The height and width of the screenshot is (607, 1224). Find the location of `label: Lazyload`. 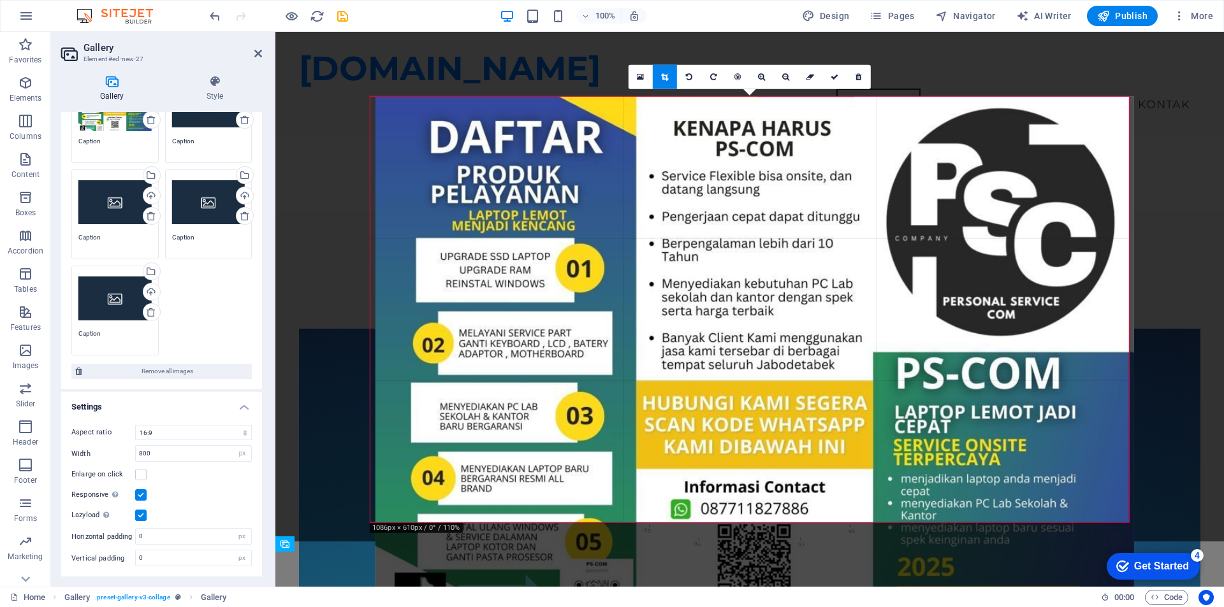

label: Lazyload is located at coordinates (103, 516).